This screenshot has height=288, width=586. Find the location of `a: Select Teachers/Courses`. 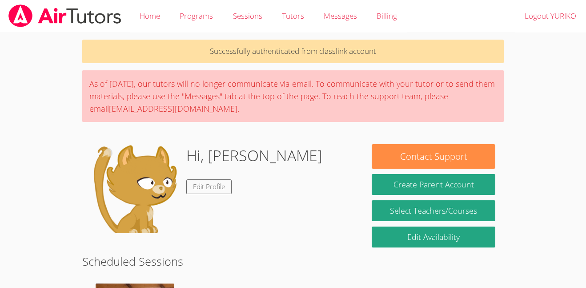

a: Select Teachers/Courses is located at coordinates (433, 210).